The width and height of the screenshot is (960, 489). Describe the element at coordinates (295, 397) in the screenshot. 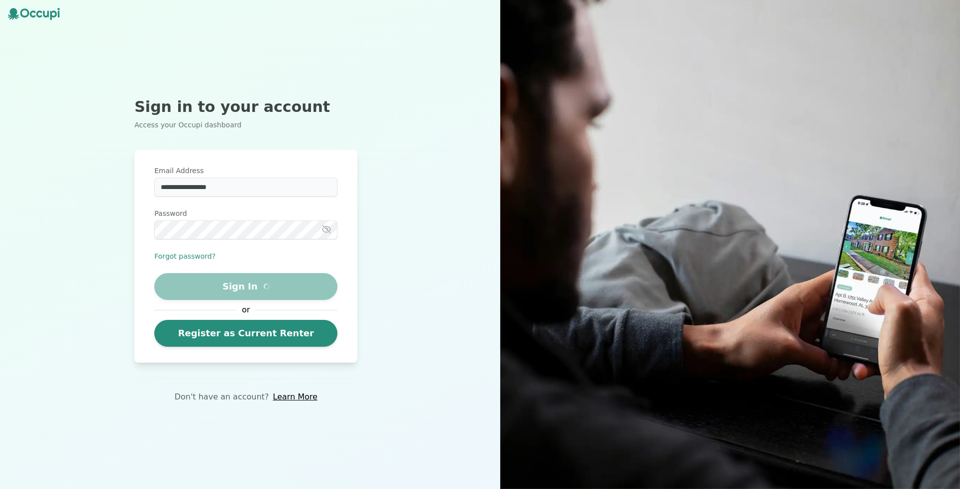

I see `a: Learn More` at that location.